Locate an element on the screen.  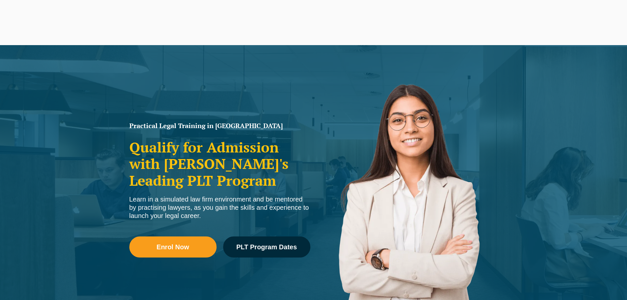
a: Enrol Now is located at coordinates (173, 247).